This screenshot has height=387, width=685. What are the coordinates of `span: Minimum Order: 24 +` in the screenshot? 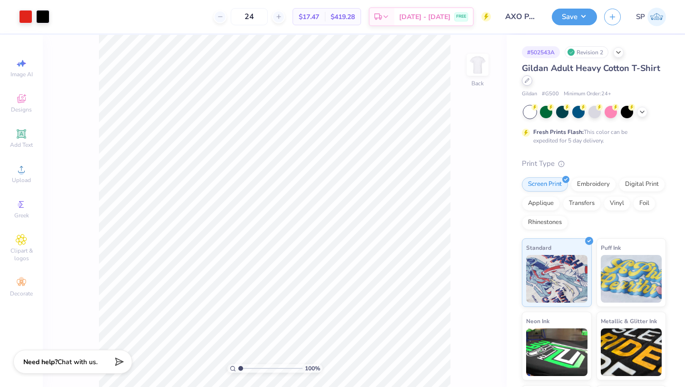 It's located at (588, 94).